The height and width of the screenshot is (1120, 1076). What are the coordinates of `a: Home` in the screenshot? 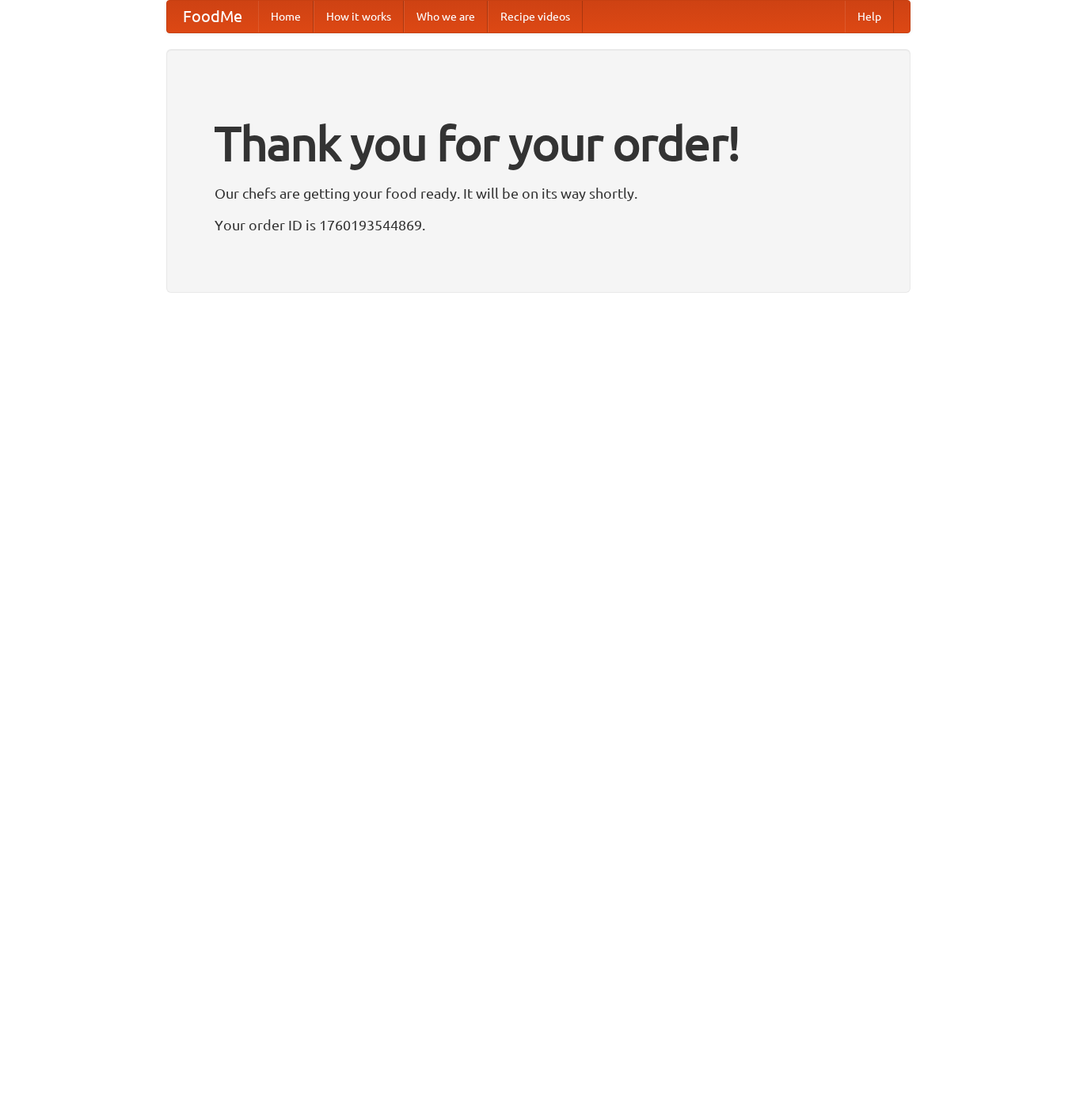 It's located at (286, 17).